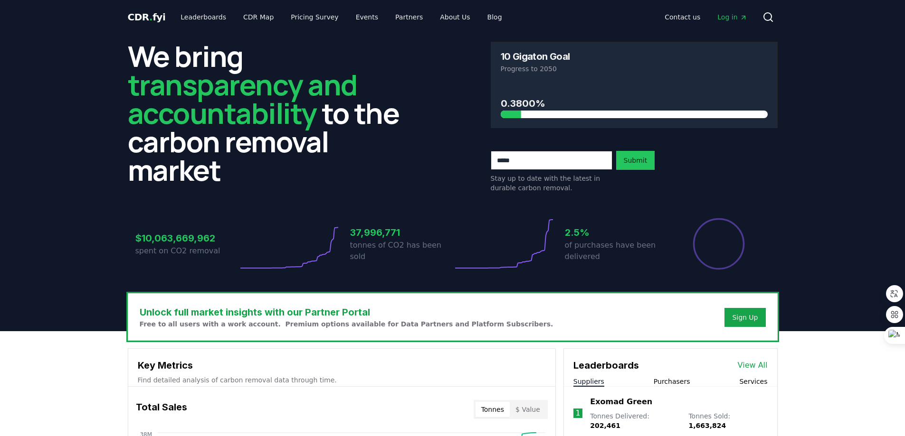 The height and width of the screenshot is (436, 905). What do you see at coordinates (635, 160) in the screenshot?
I see `button: Submit` at bounding box center [635, 160].